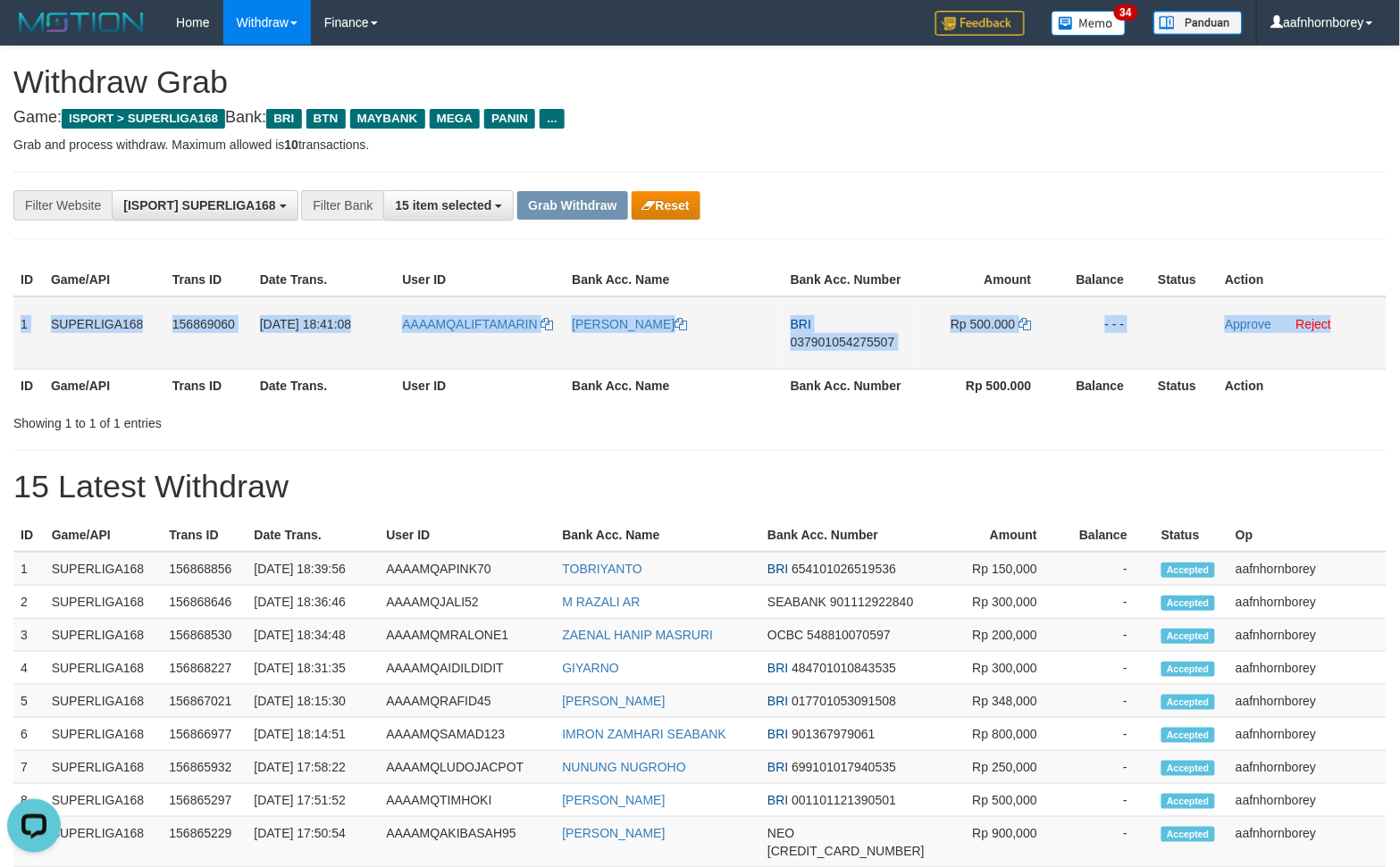 Image resolution: width=1400 pixels, height=867 pixels. Describe the element at coordinates (387, 119) in the screenshot. I see `span: MAYBANK` at that location.